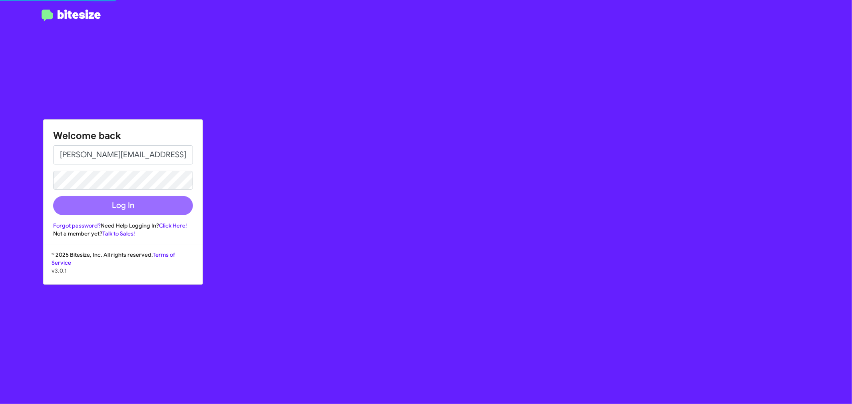 This screenshot has height=404, width=852. Describe the element at coordinates (123, 136) in the screenshot. I see `h1: Welcome back` at that location.